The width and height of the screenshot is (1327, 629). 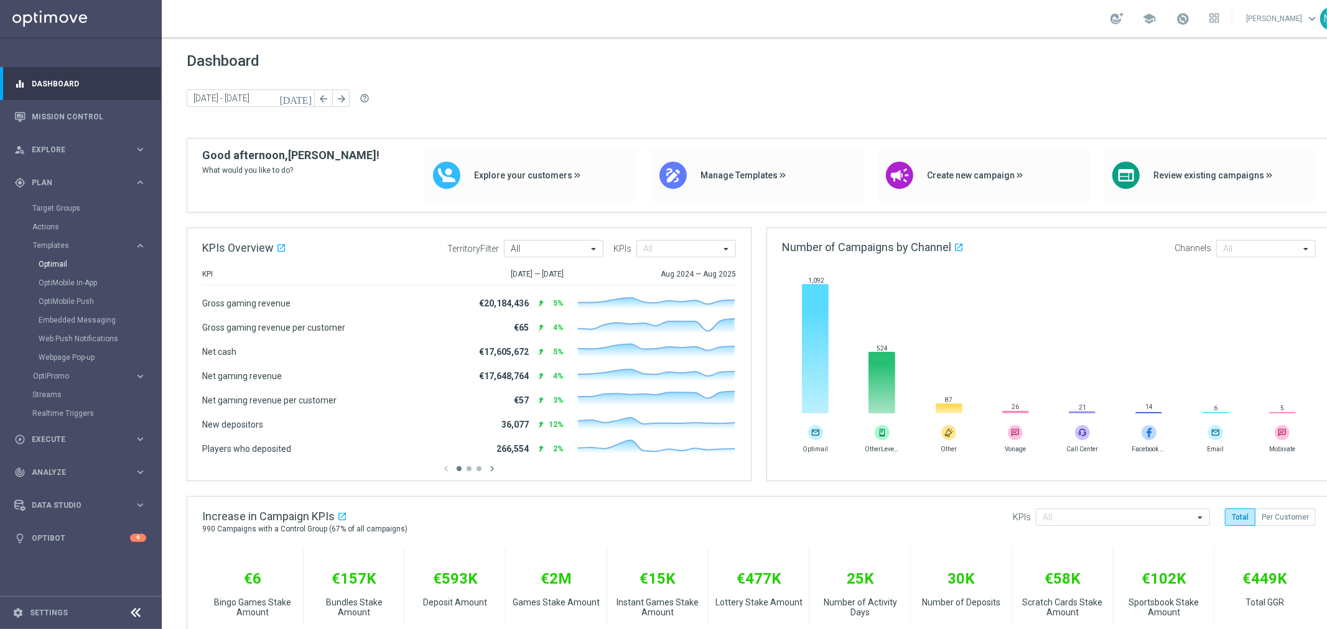 What do you see at coordinates (100, 283) in the screenshot?
I see `div: OptiMobile In-App` at bounding box center [100, 283].